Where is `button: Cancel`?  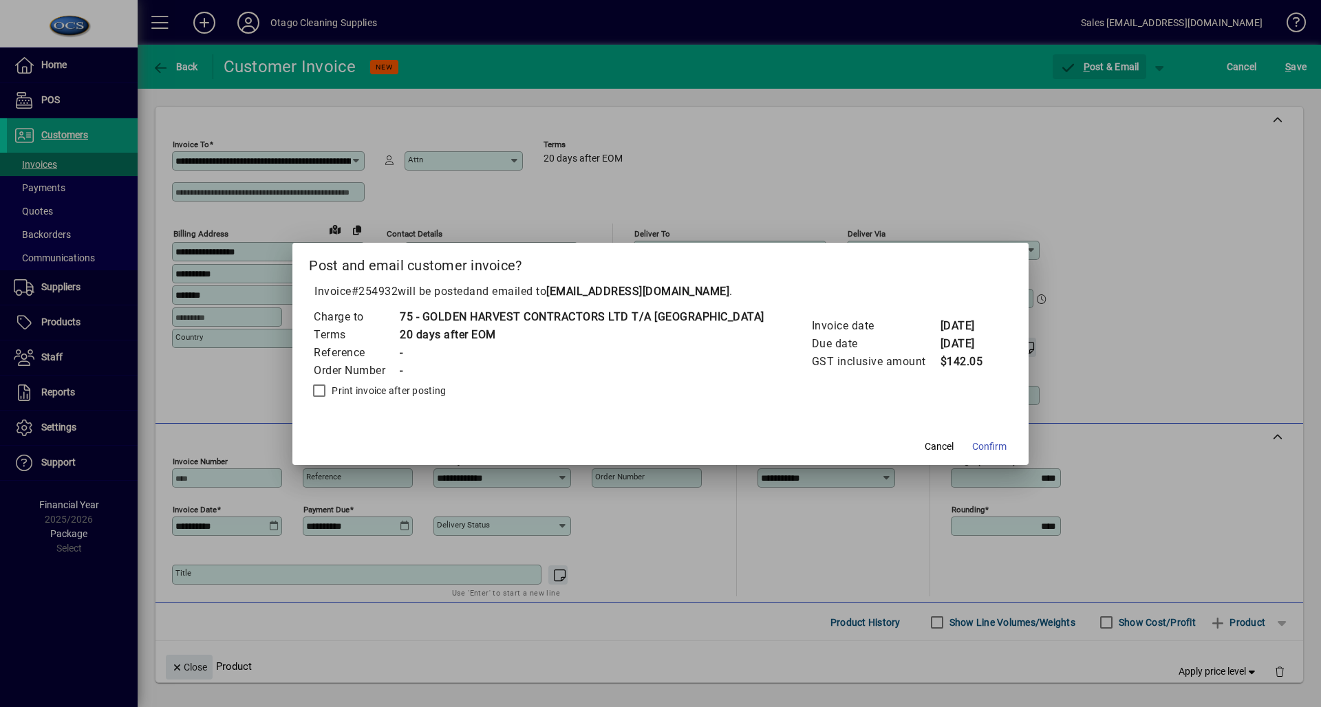 button: Cancel is located at coordinates (939, 447).